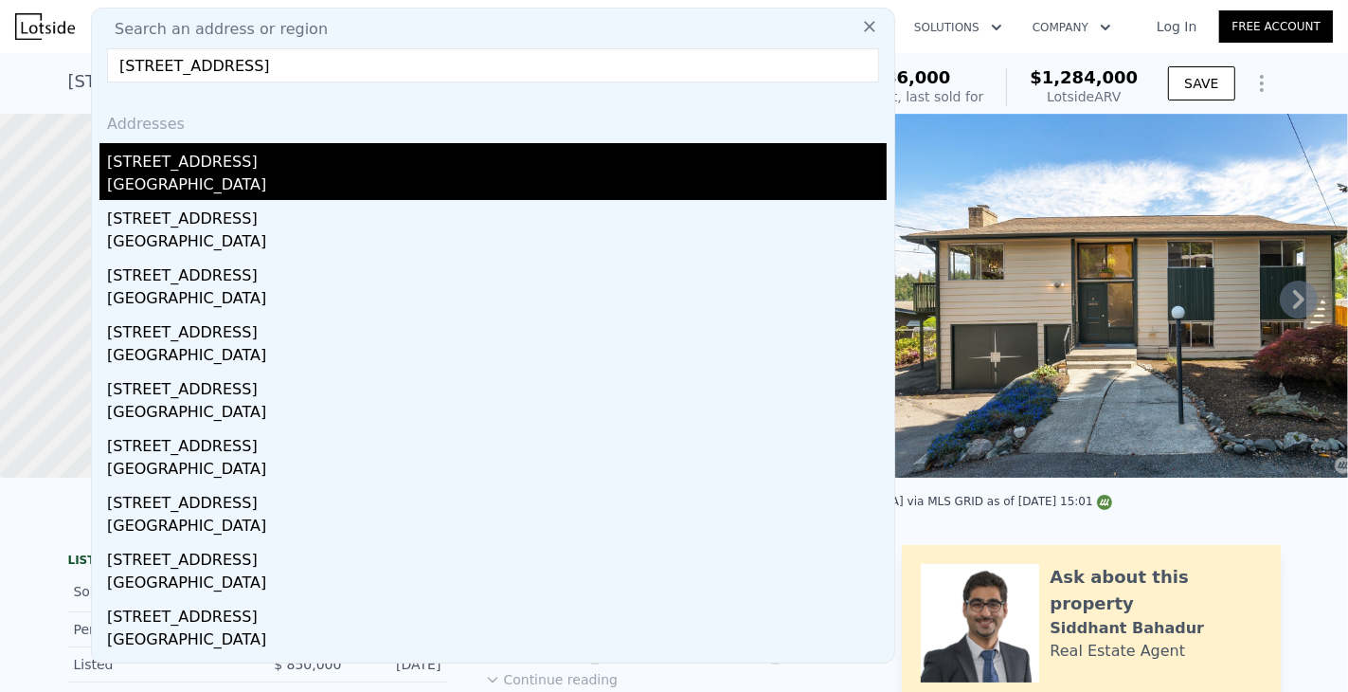 This screenshot has width=1348, height=692. Describe the element at coordinates (158, 629) in the screenshot. I see `div: Pending` at that location.